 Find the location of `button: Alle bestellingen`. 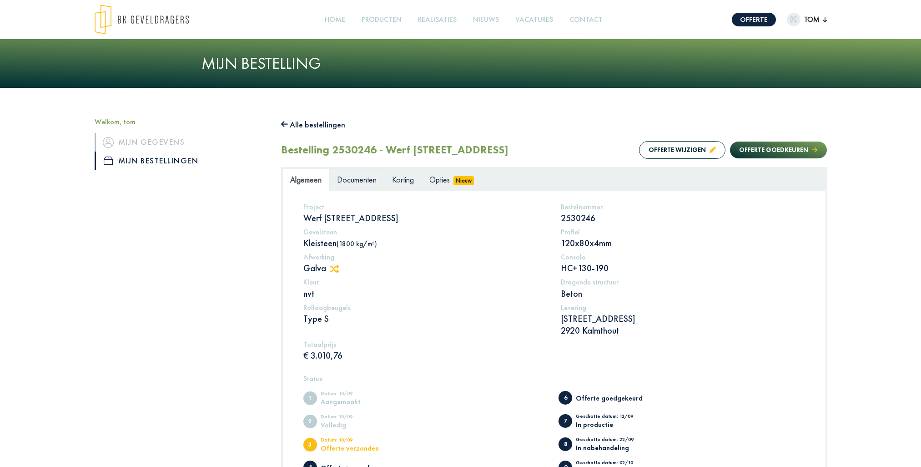

button: Alle bestellingen is located at coordinates (313, 125).